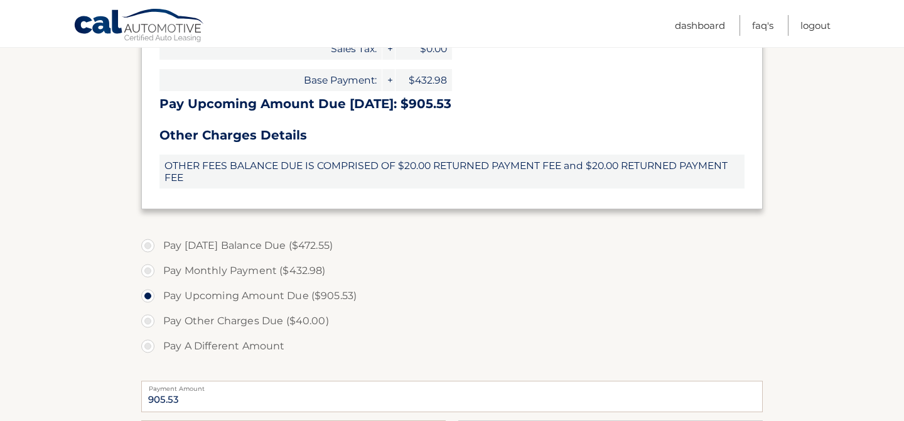  Describe the element at coordinates (763, 25) in the screenshot. I see `a: FAQ's` at that location.